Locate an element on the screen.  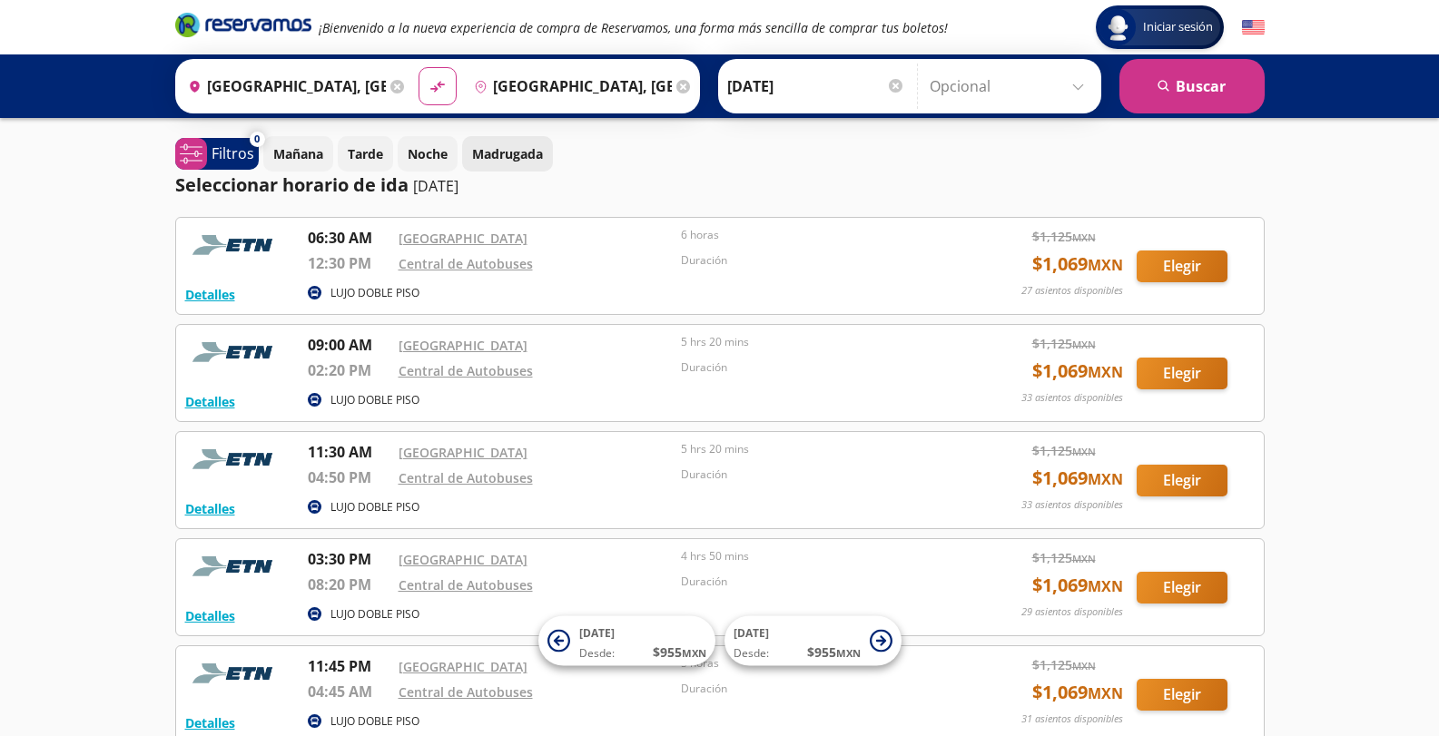
button: English is located at coordinates (1253, 27).